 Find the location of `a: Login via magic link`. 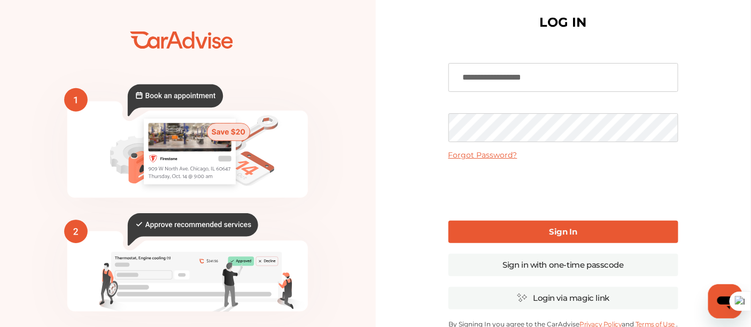

a: Login via magic link is located at coordinates (564, 298).